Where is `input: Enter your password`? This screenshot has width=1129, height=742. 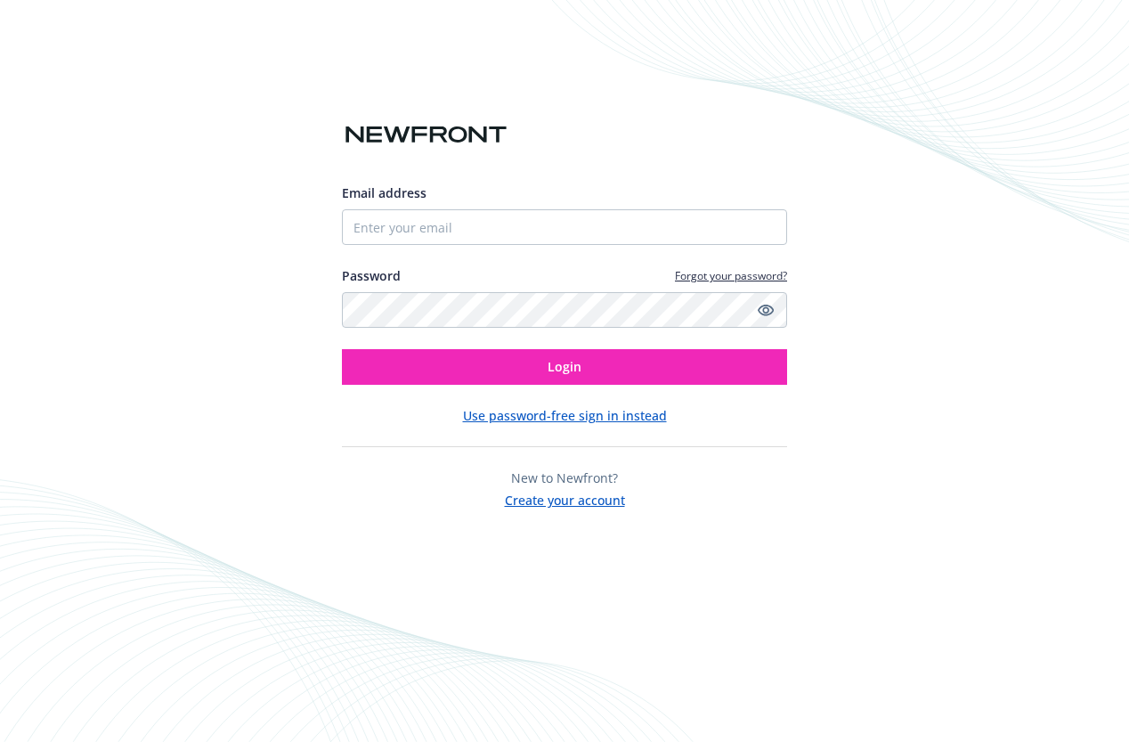 input: Enter your password is located at coordinates (564, 310).